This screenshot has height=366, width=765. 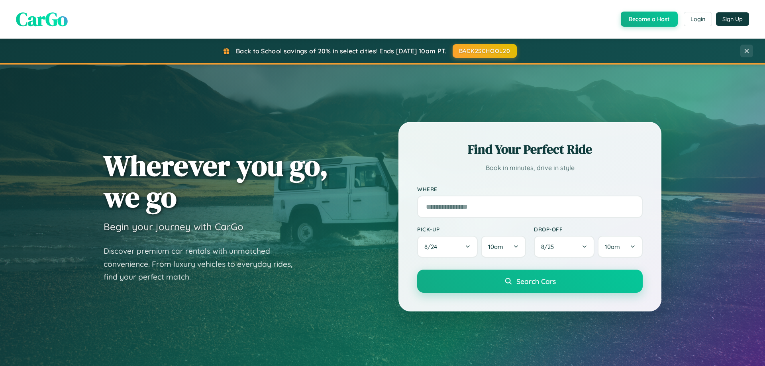 I want to click on span: 8 / 24, so click(x=433, y=247).